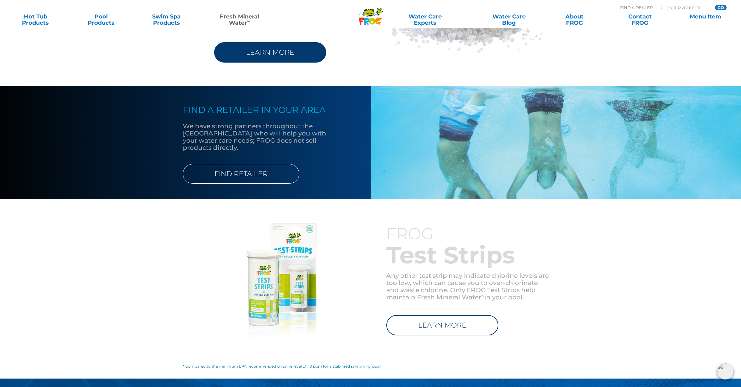  I want to click on h2: Test Strips, so click(468, 255).